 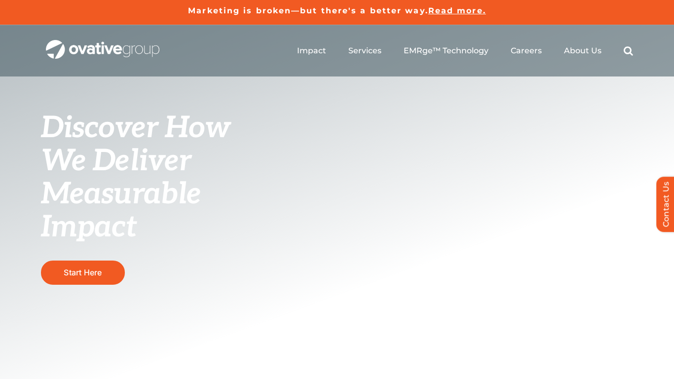 What do you see at coordinates (121, 194) in the screenshot?
I see `span: We Deliver Measurable Impact` at bounding box center [121, 194].